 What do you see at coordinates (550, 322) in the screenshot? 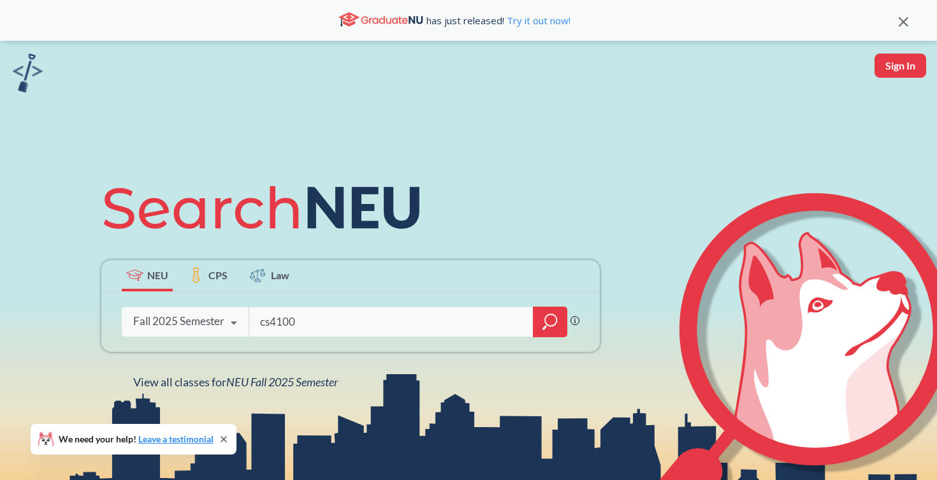
I see `div: magnifying glass` at bounding box center [550, 322].